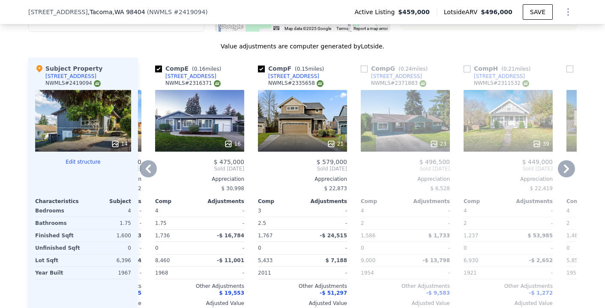 The width and height of the screenshot is (605, 308). What do you see at coordinates (160, 12) in the screenshot?
I see `span: NWMLS` at bounding box center [160, 12].